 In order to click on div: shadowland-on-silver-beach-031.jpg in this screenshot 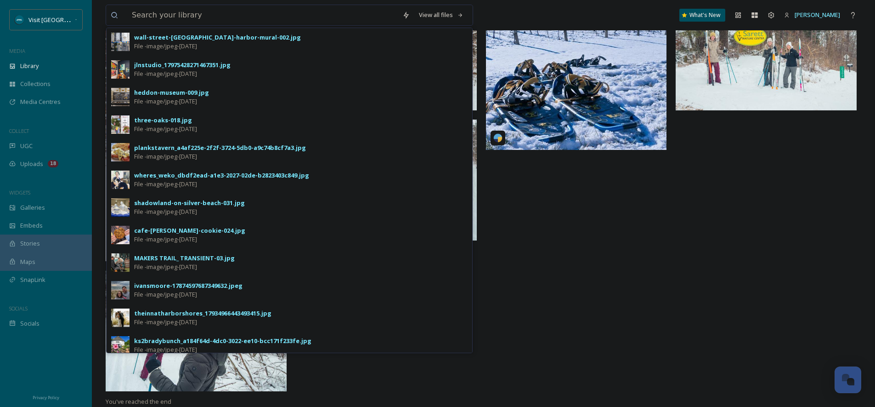, I will do `click(189, 203)`.